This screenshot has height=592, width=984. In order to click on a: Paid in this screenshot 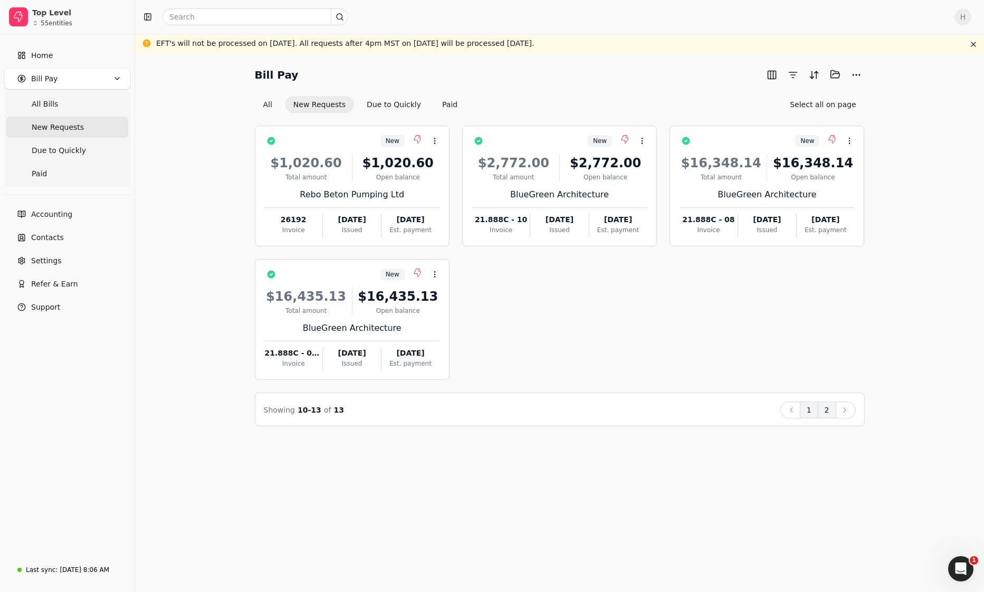, I will do `click(67, 174)`.